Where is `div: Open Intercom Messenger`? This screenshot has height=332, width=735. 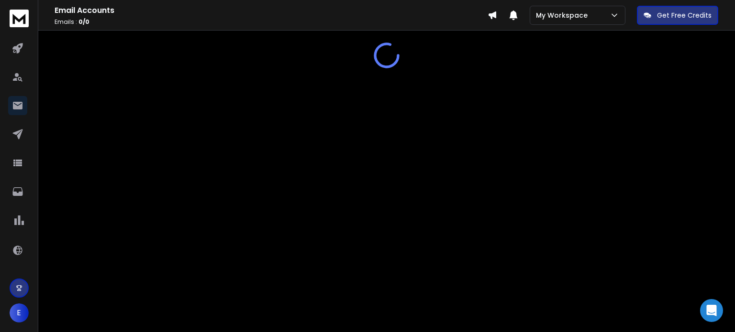 div: Open Intercom Messenger is located at coordinates (711, 311).